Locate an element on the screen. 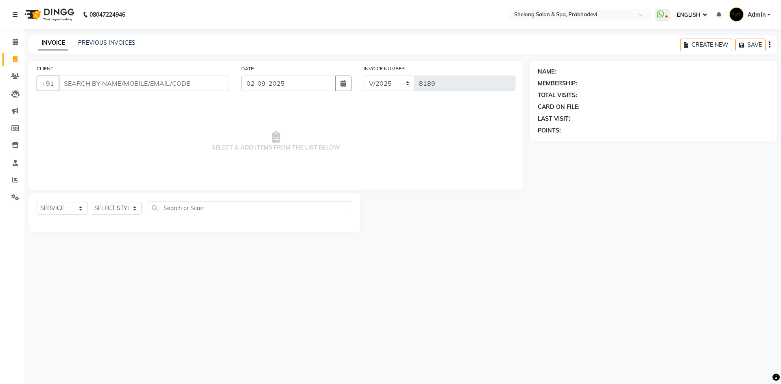 Image resolution: width=781 pixels, height=384 pixels. span: SELECT & ADD ITEMS FROM THE LIST BELOW is located at coordinates (276, 141).